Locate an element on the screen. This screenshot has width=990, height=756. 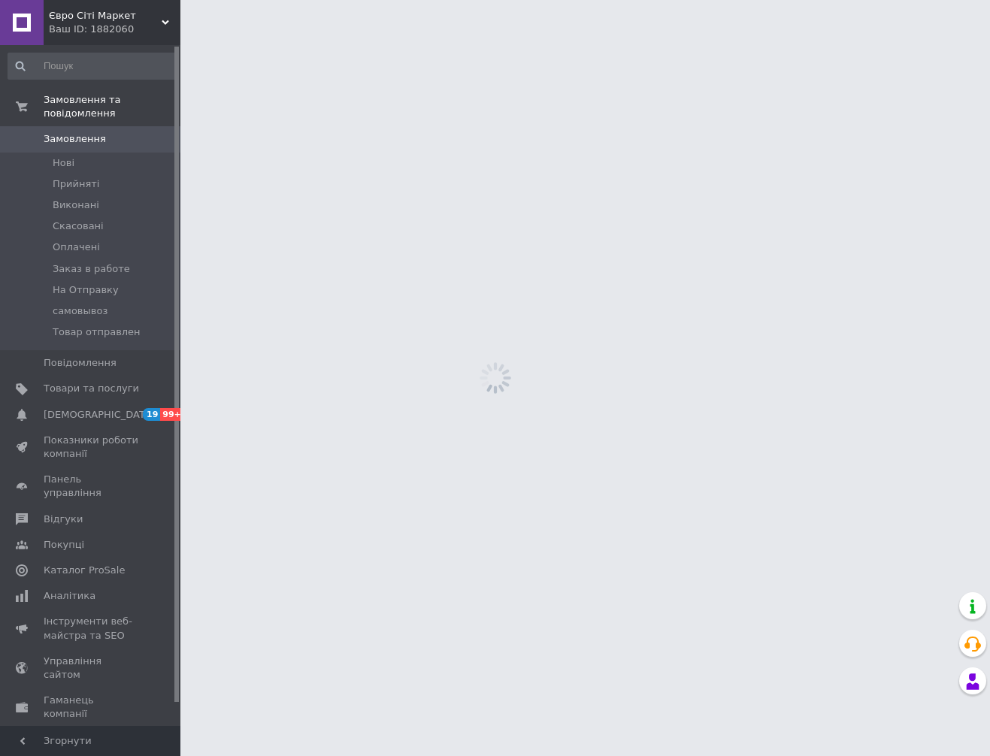
span: Виконані is located at coordinates (76, 205).